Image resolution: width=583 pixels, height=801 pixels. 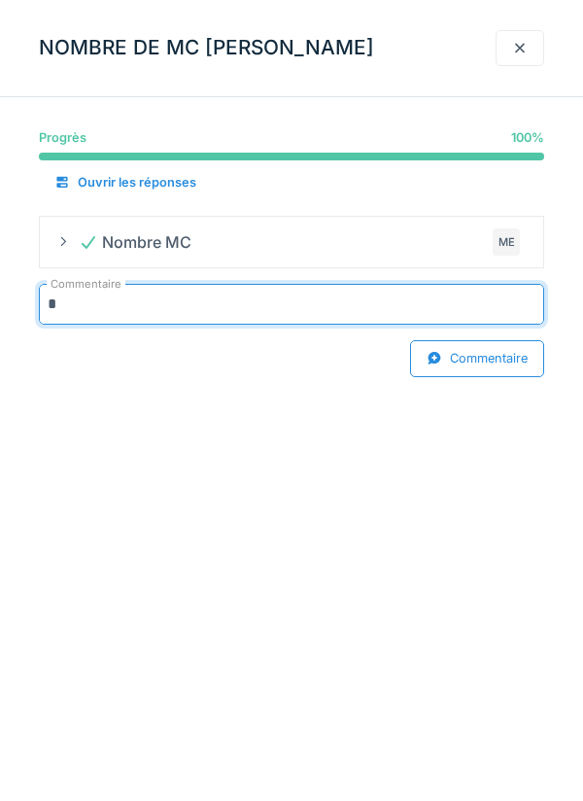 I want to click on summary: Nombre MCME, so click(x=292, y=242).